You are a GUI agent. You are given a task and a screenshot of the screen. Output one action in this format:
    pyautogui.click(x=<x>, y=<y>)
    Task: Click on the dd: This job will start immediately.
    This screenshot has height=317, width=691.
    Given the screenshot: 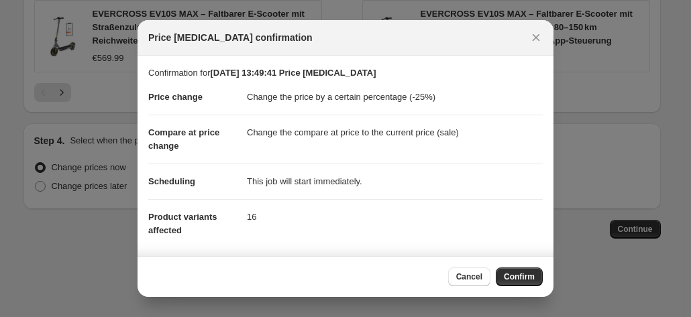 What is the action you would take?
    pyautogui.click(x=394, y=181)
    